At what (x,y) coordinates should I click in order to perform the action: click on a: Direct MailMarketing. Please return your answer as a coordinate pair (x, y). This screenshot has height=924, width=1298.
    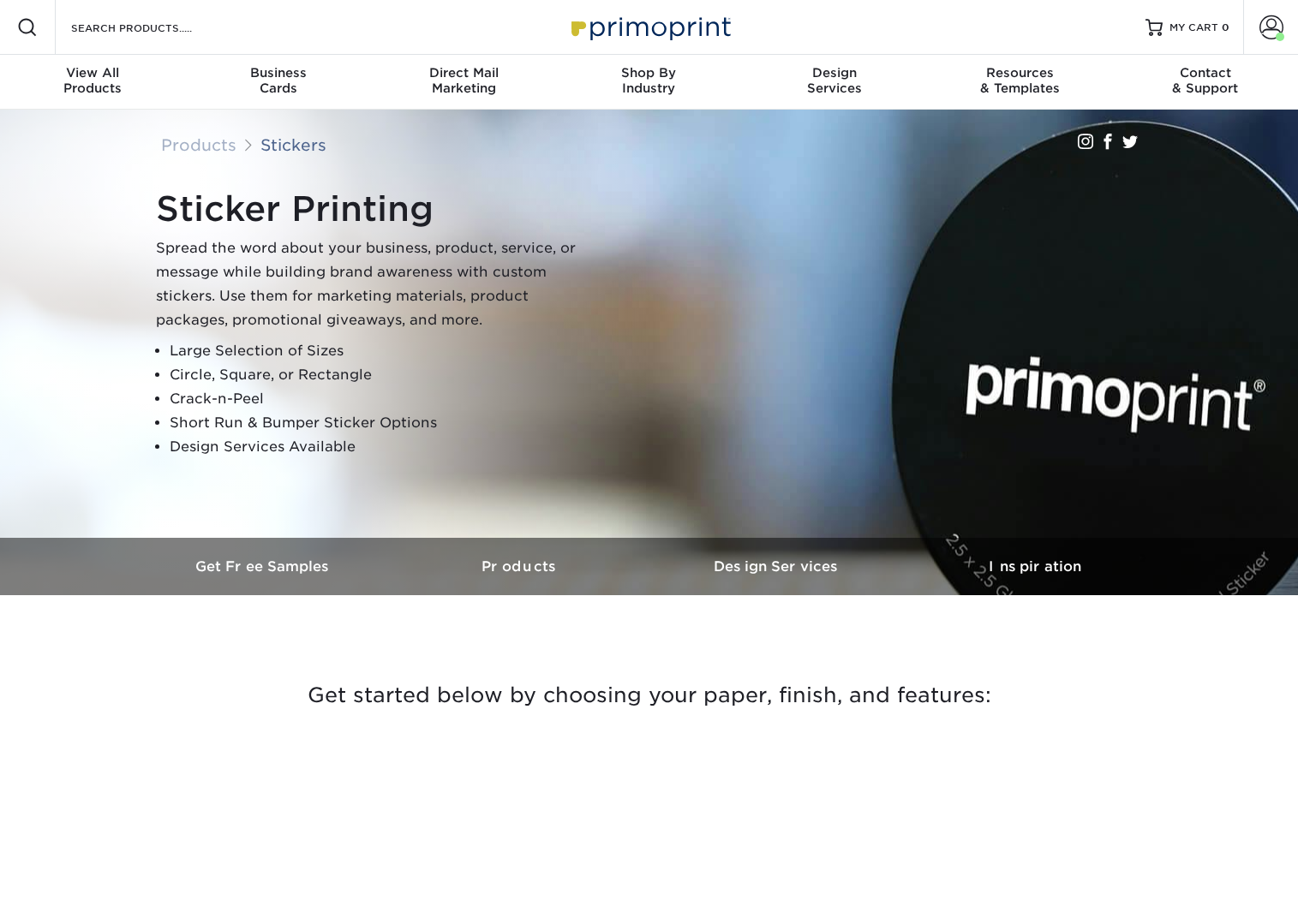
    Looking at the image, I should click on (463, 82).